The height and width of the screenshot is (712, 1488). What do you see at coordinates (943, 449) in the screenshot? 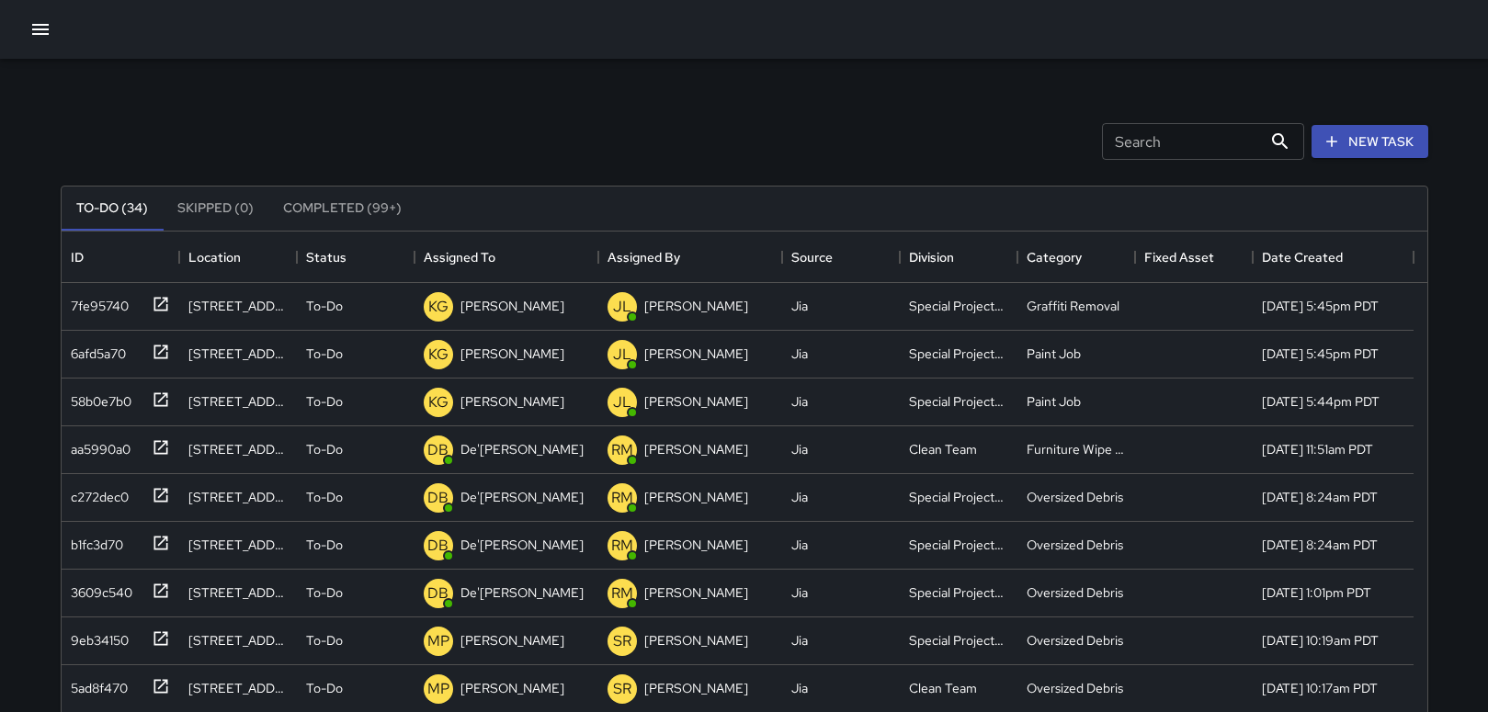
I see `div: Clean Team` at bounding box center [943, 449].